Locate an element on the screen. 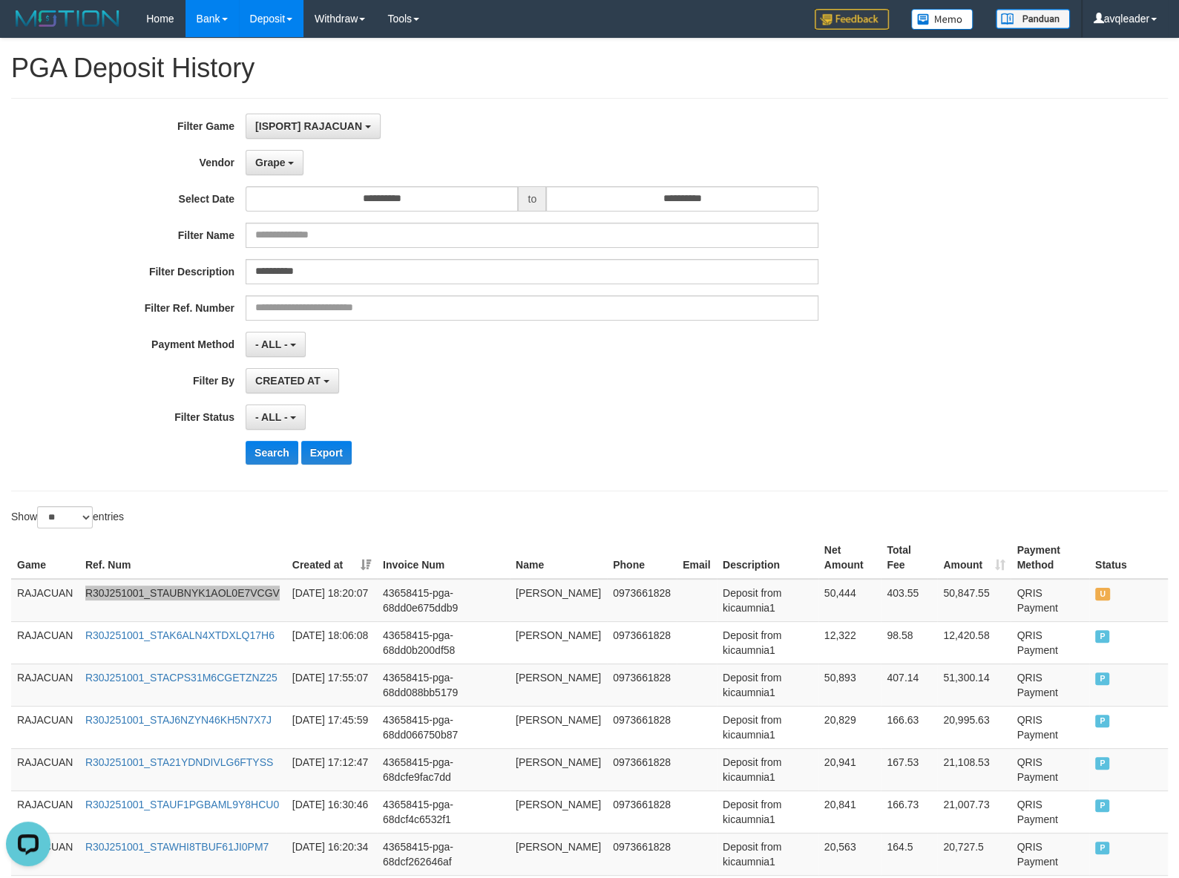  th: Game is located at coordinates (45, 557).